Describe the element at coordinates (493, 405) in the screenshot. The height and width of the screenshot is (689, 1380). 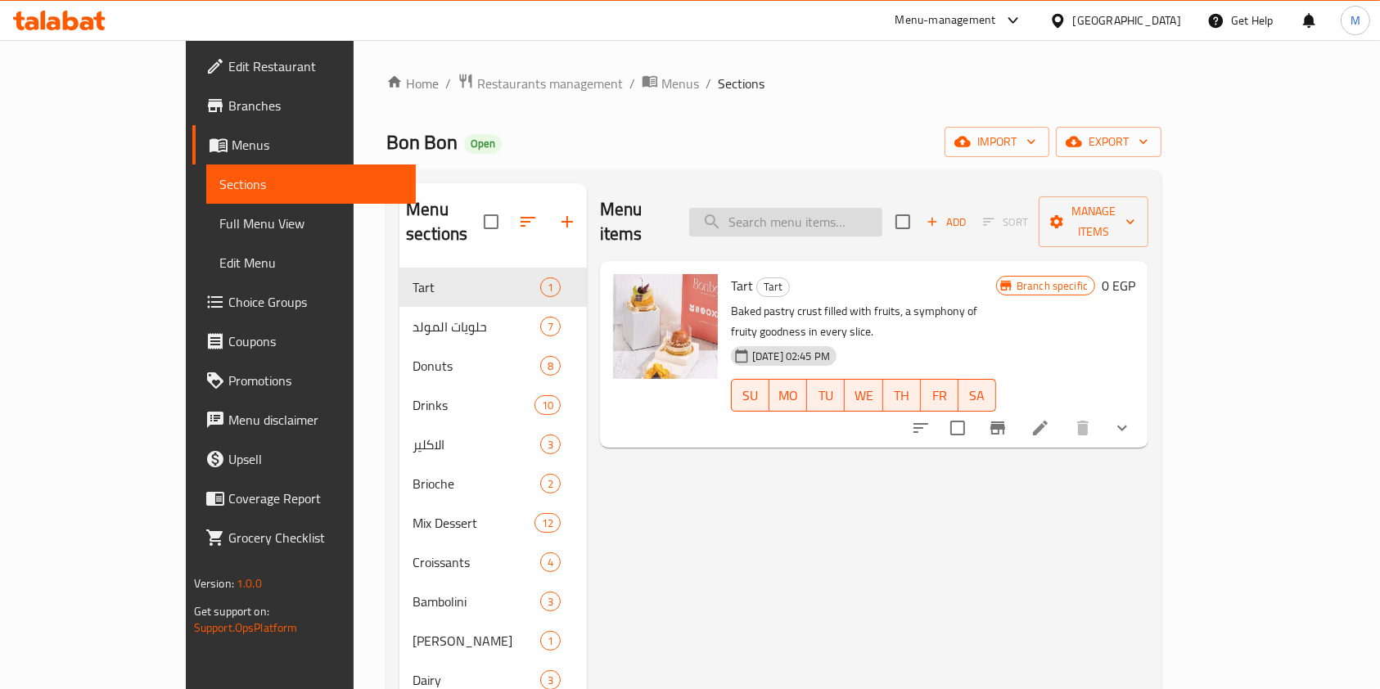
I see `div: Drinks10` at that location.